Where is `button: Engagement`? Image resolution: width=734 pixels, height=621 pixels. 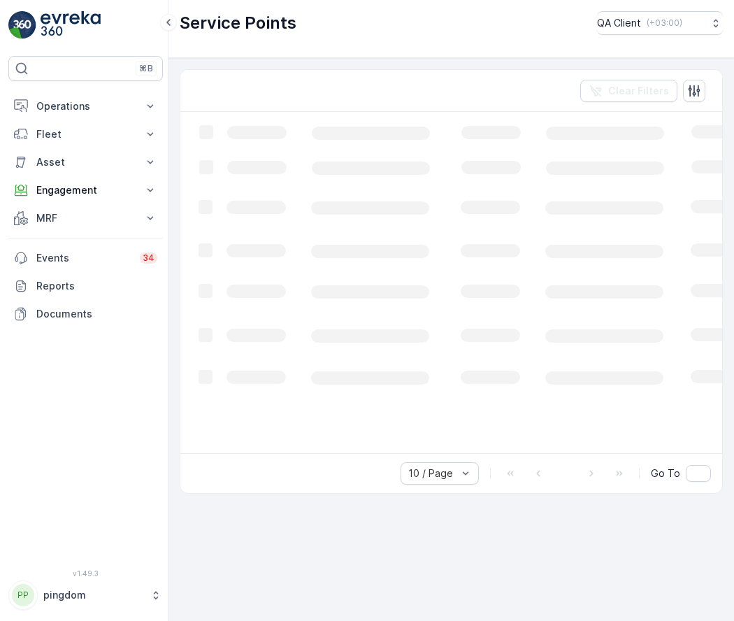 button: Engagement is located at coordinates (85, 190).